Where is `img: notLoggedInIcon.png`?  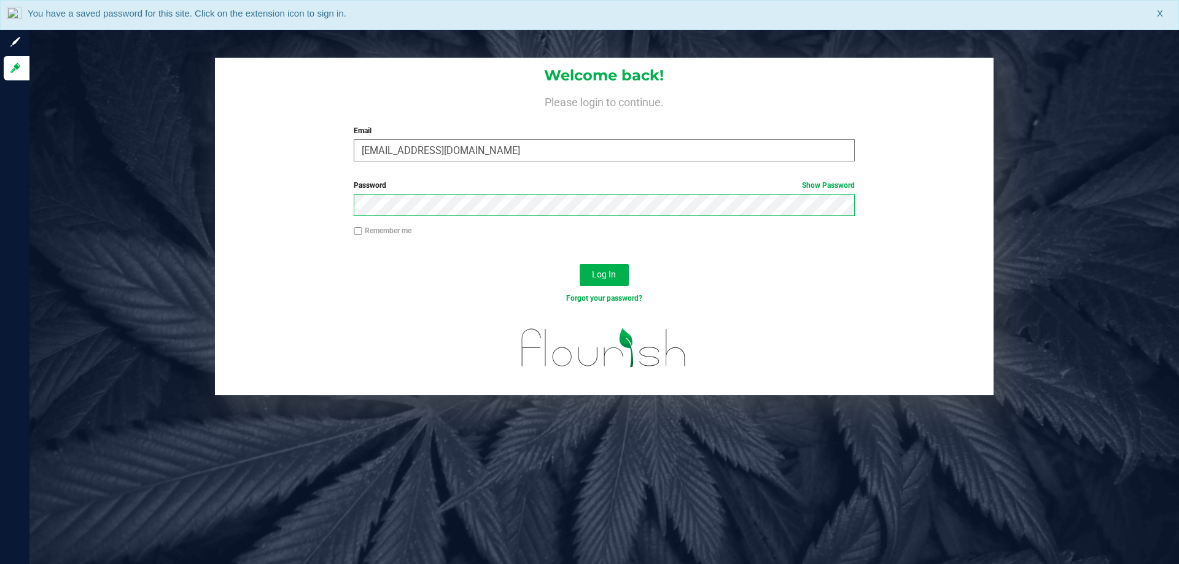
img: notLoggedInIcon.png is located at coordinates (14, 15).